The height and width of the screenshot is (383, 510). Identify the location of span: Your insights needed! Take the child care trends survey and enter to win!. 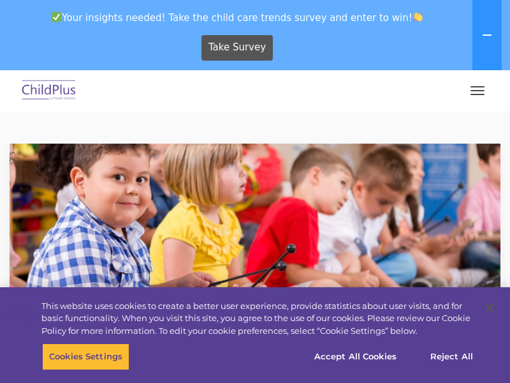
(237, 17).